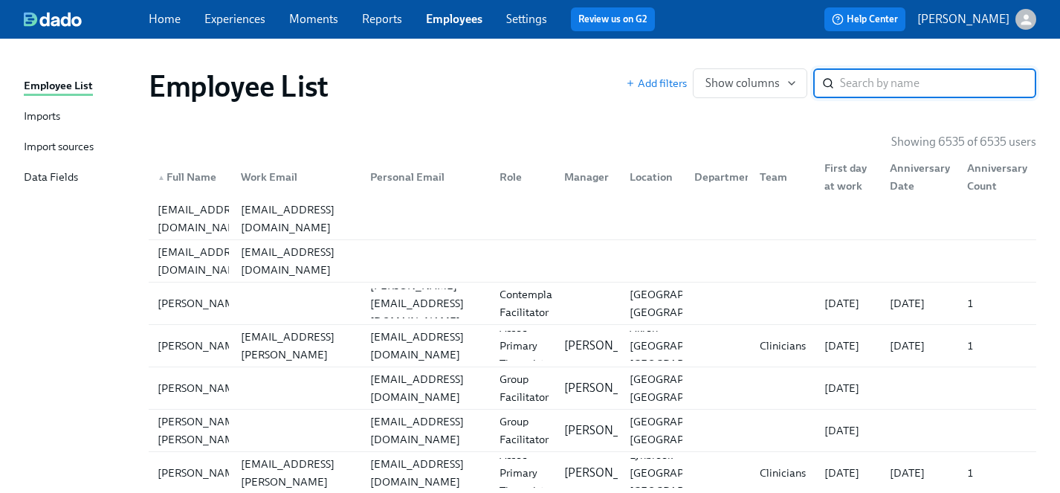 The image size is (1060, 493). What do you see at coordinates (59, 147) in the screenshot?
I see `div: Import sources` at bounding box center [59, 147].